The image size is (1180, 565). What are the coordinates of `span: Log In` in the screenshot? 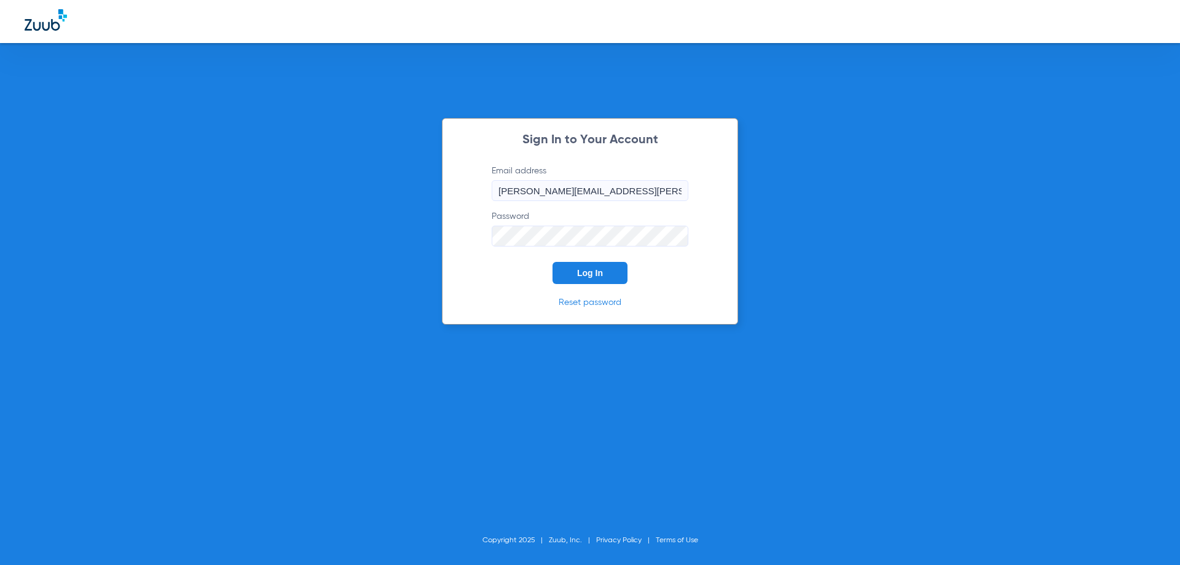 It's located at (590, 273).